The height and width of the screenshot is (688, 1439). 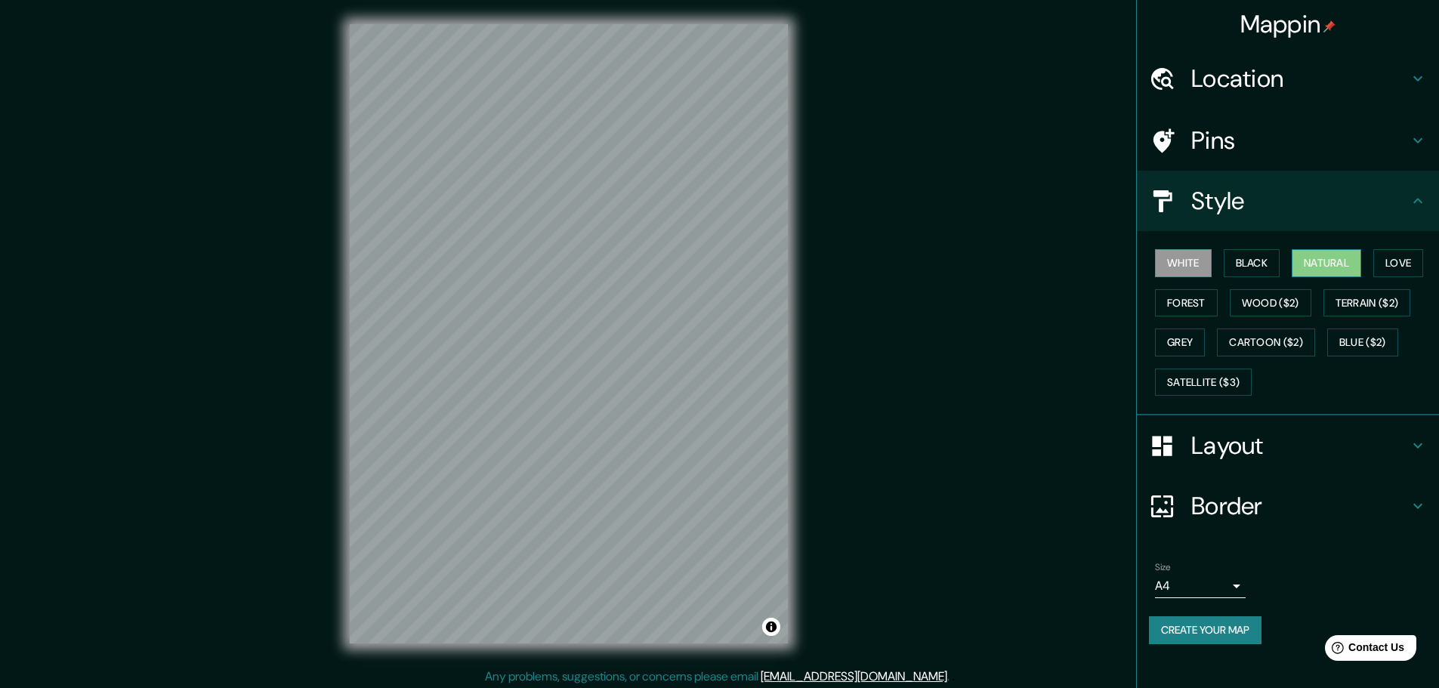 I want to click on button: Love, so click(x=1398, y=263).